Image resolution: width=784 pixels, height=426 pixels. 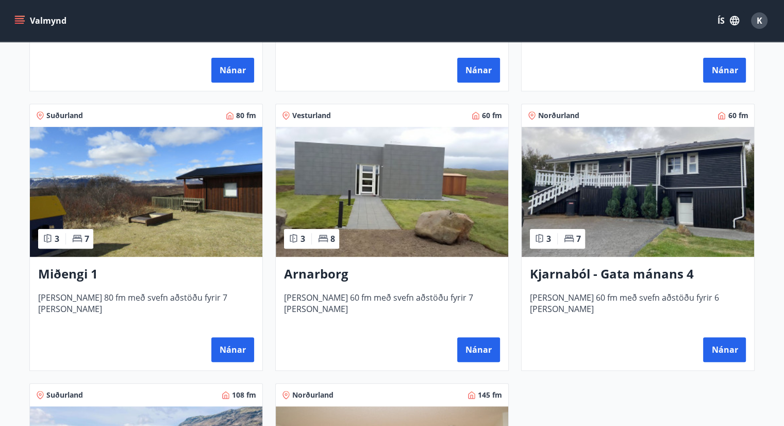 I want to click on h3: Miðengi 1, so click(x=146, y=274).